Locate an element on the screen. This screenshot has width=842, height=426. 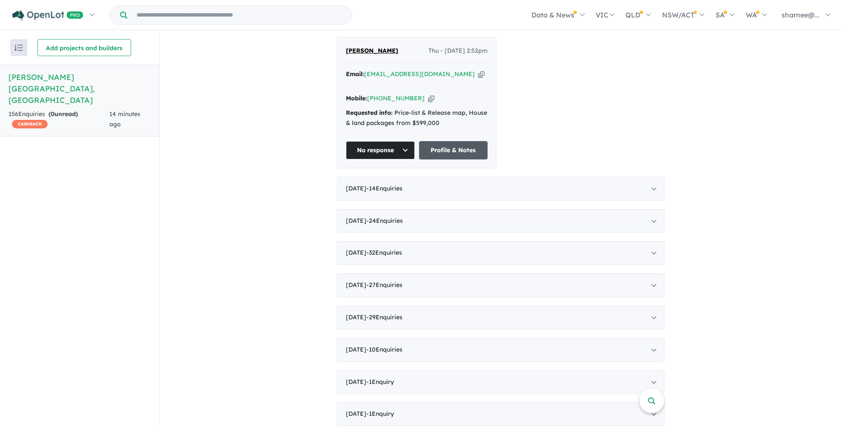
img: sort.svg is located at coordinates (19, 48).